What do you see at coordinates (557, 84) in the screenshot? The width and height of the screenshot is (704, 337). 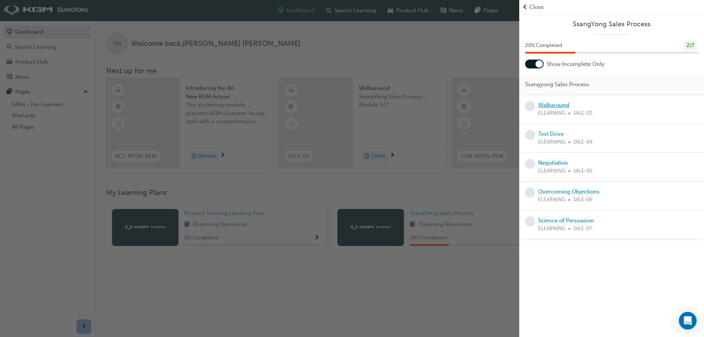 I see `span: Ssangyong Sales Process` at bounding box center [557, 84].